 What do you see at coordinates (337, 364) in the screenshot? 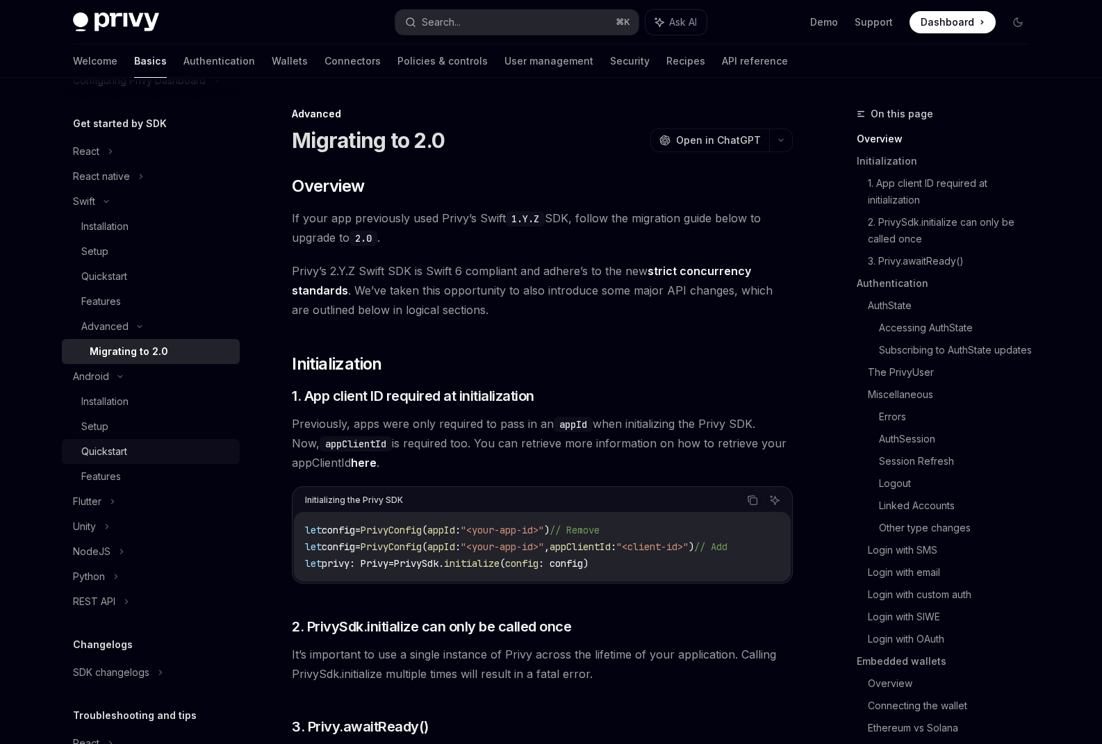
I see `span: Initialization` at bounding box center [337, 364].